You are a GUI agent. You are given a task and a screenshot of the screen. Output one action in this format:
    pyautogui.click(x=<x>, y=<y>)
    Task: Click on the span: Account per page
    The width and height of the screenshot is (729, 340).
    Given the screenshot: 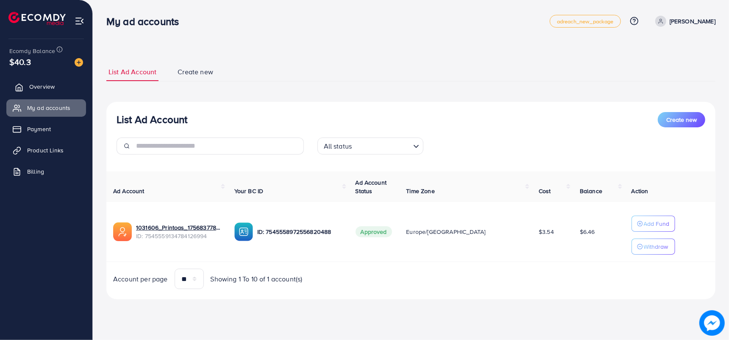 What is the action you would take?
    pyautogui.click(x=140, y=278)
    